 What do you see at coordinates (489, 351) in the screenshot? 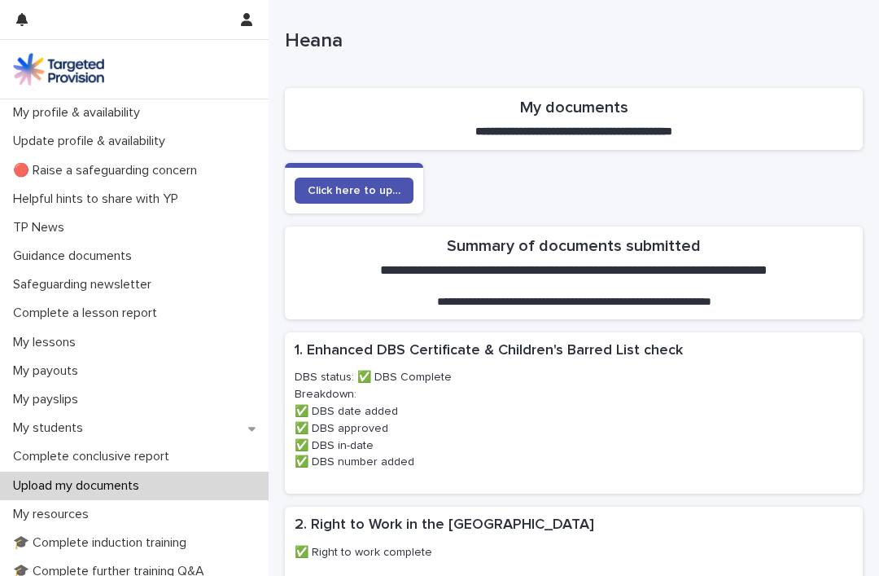
I see `h2: 1. Enhanced DBS Certificate & Children's Barred List check` at bounding box center [489, 351].